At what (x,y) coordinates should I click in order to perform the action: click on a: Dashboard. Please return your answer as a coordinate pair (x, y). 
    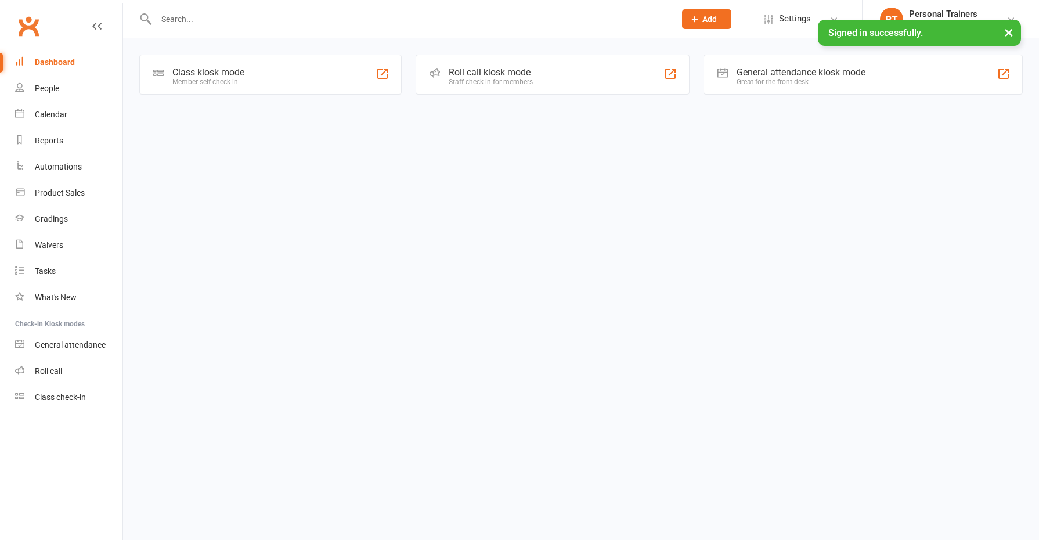
    Looking at the image, I should click on (69, 62).